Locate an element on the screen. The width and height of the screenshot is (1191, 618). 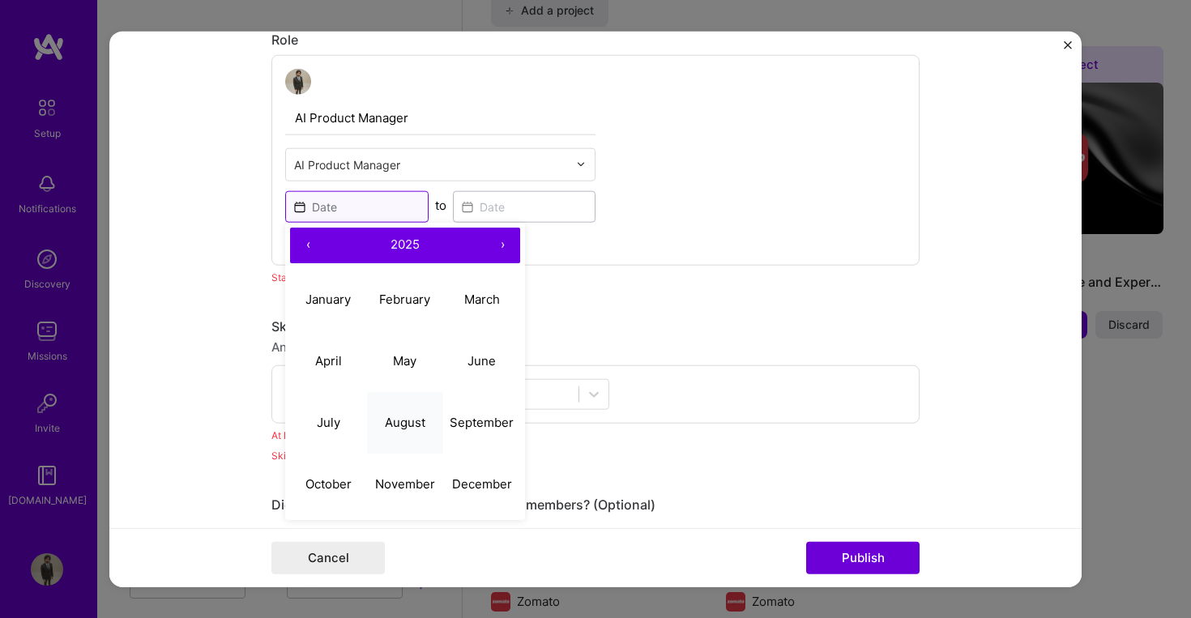
input: Role Name is located at coordinates (440, 117).